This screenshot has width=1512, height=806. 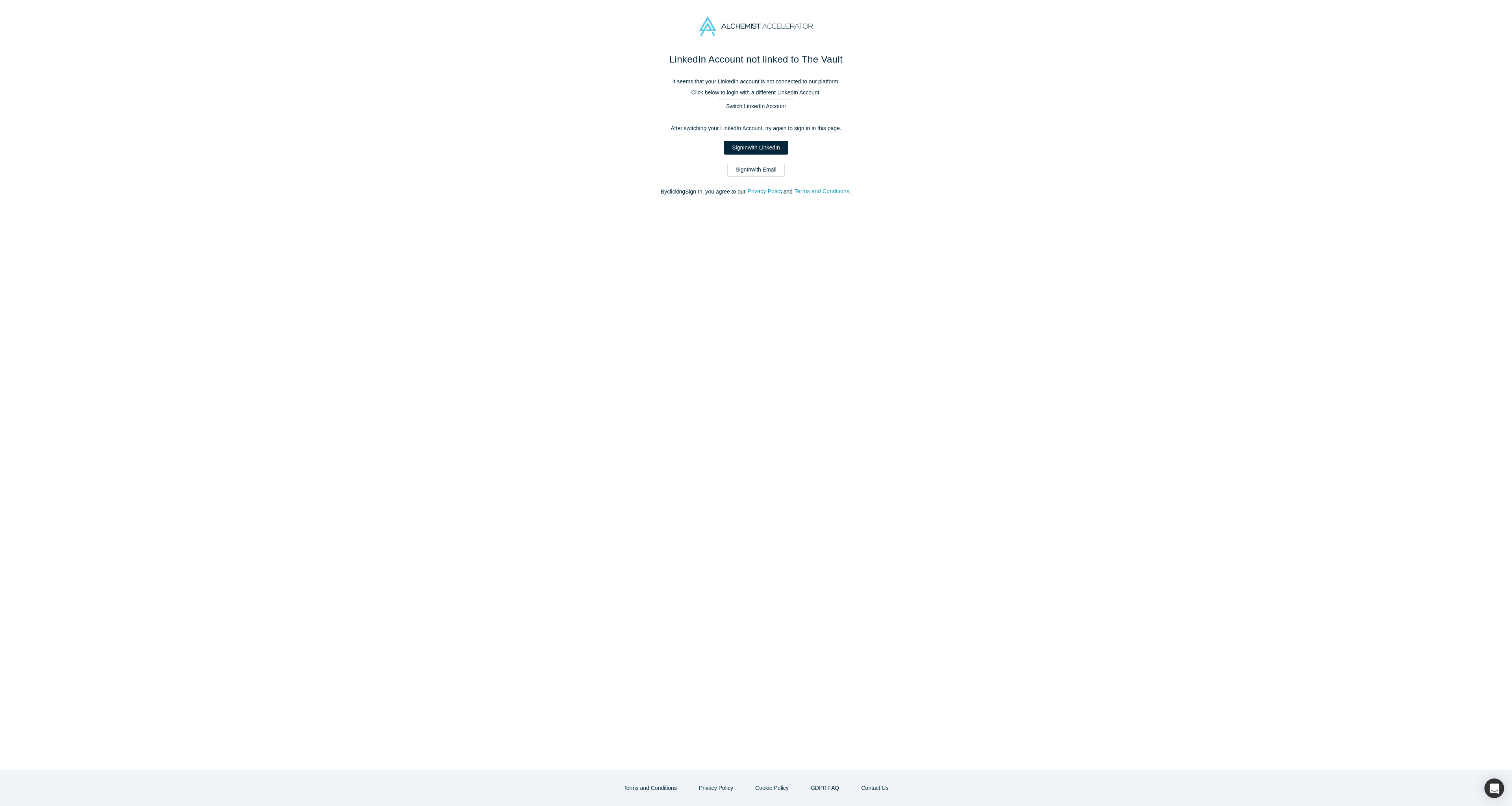 I want to click on p: Click below to login with a different LinkedIn Account., so click(x=756, y=92).